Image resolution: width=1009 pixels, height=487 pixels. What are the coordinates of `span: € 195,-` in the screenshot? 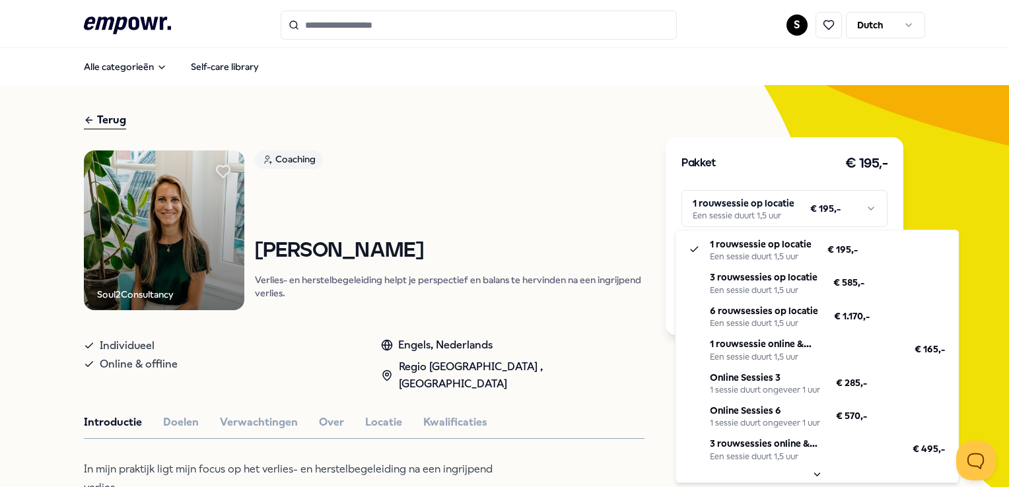 It's located at (842, 250).